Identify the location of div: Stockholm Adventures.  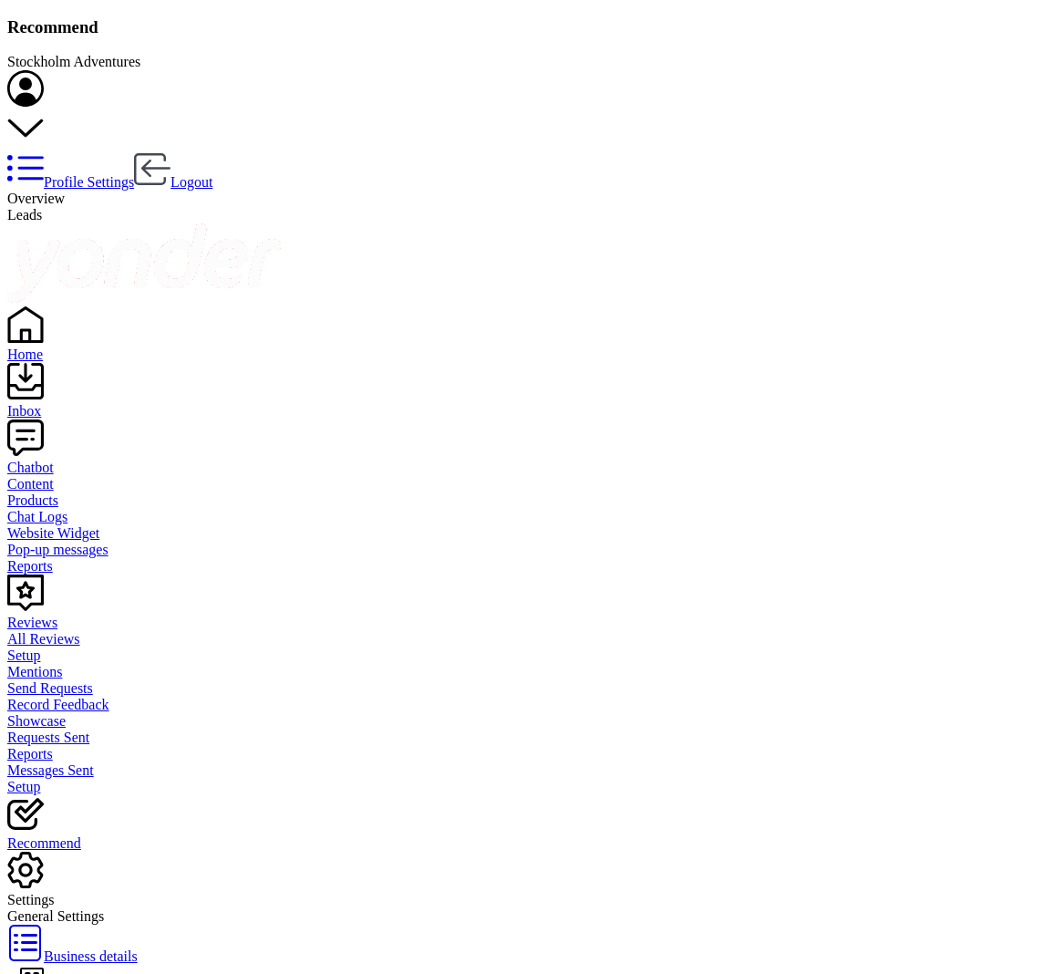
(532, 62).